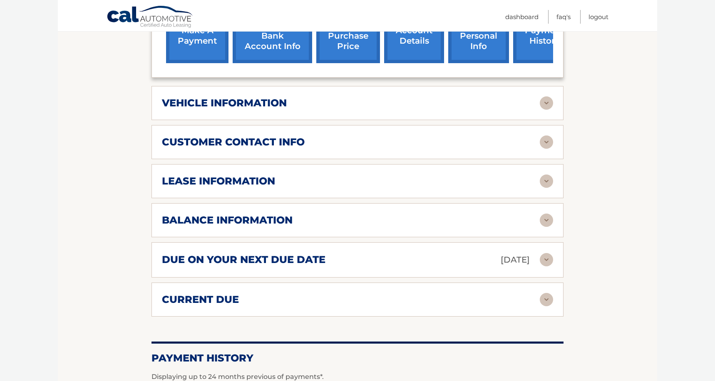 The width and height of the screenshot is (715, 381). What do you see at coordinates (544, 36) in the screenshot?
I see `a: payment history` at bounding box center [544, 36].